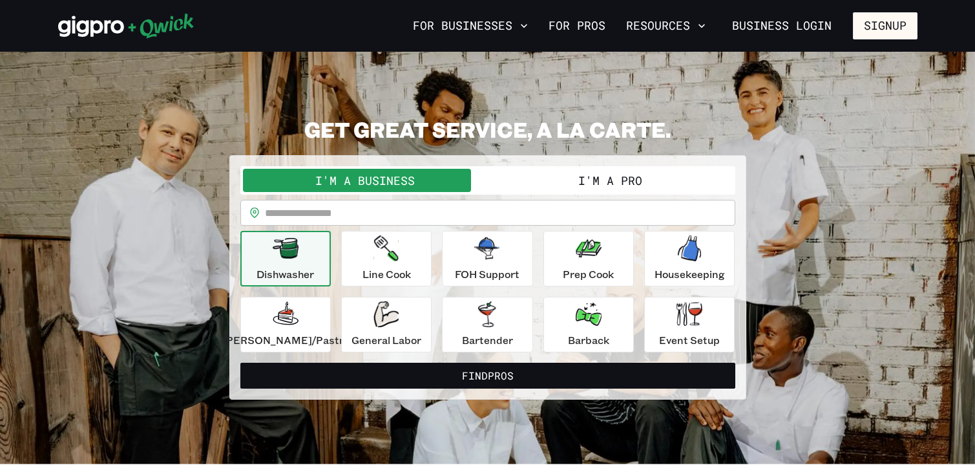 The height and width of the screenshot is (474, 975). Describe the element at coordinates (588, 274) in the screenshot. I see `p: Prep Cook` at that location.